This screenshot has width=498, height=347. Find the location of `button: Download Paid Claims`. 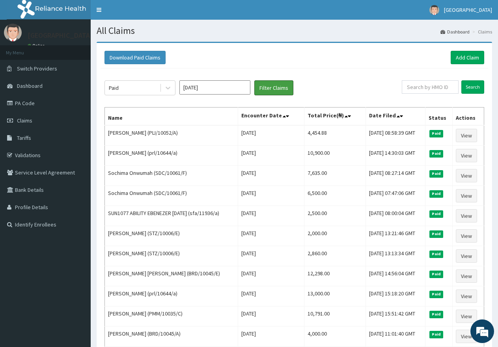

button: Download Paid Claims is located at coordinates (135, 58).